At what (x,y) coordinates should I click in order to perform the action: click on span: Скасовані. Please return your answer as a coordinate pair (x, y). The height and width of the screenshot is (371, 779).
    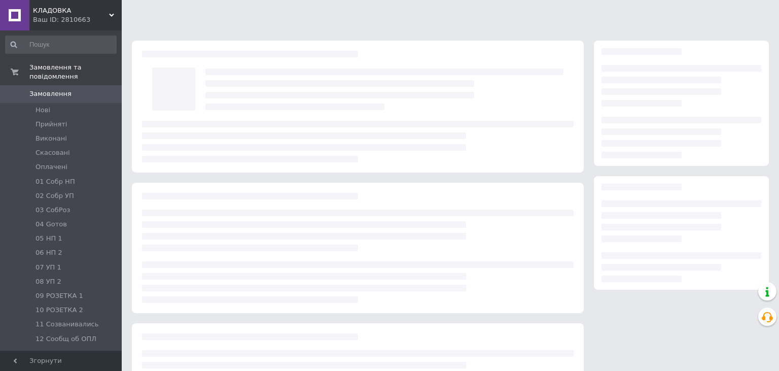
    Looking at the image, I should click on (53, 153).